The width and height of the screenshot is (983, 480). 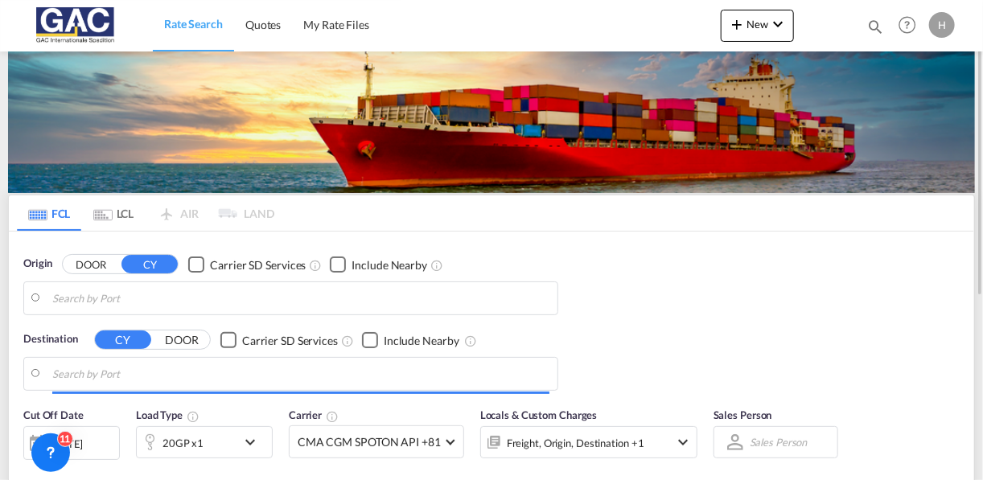 I want to click on img: 9f305d00dc7b11eeb4548362177db9c3.png, so click(x=78, y=25).